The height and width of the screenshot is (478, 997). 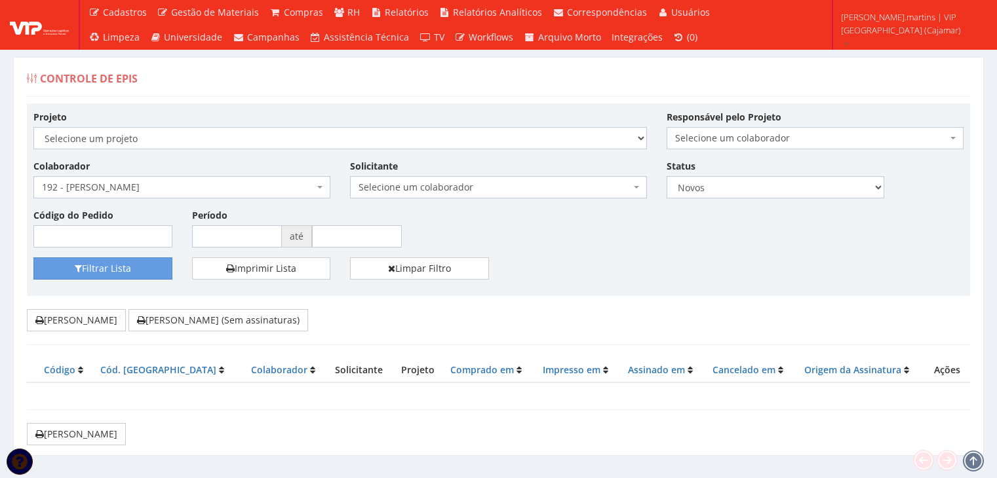 What do you see at coordinates (692, 37) in the screenshot?
I see `span: (0)` at bounding box center [692, 37].